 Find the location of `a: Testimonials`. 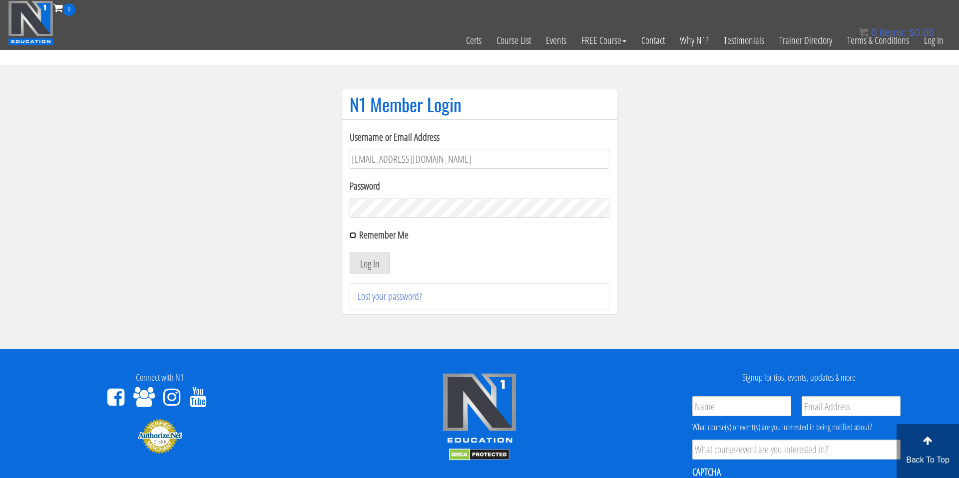

a: Testimonials is located at coordinates (744, 40).